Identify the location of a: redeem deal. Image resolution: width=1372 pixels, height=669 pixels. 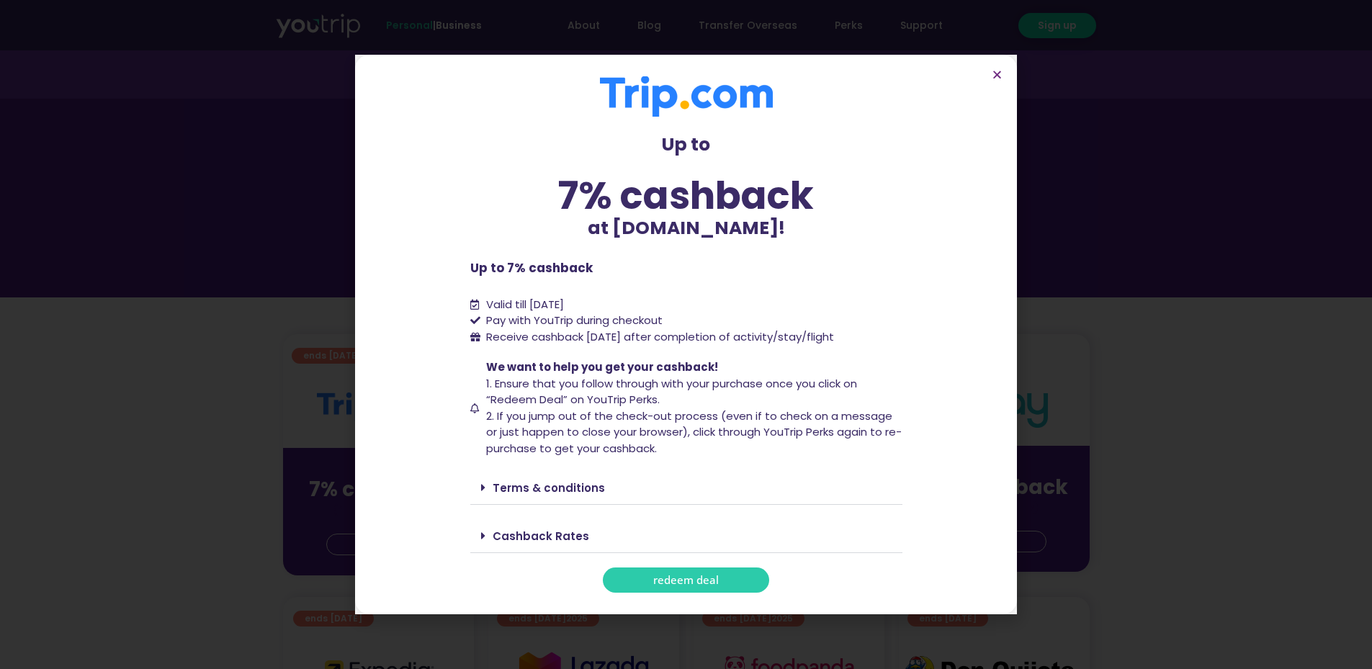
(686, 580).